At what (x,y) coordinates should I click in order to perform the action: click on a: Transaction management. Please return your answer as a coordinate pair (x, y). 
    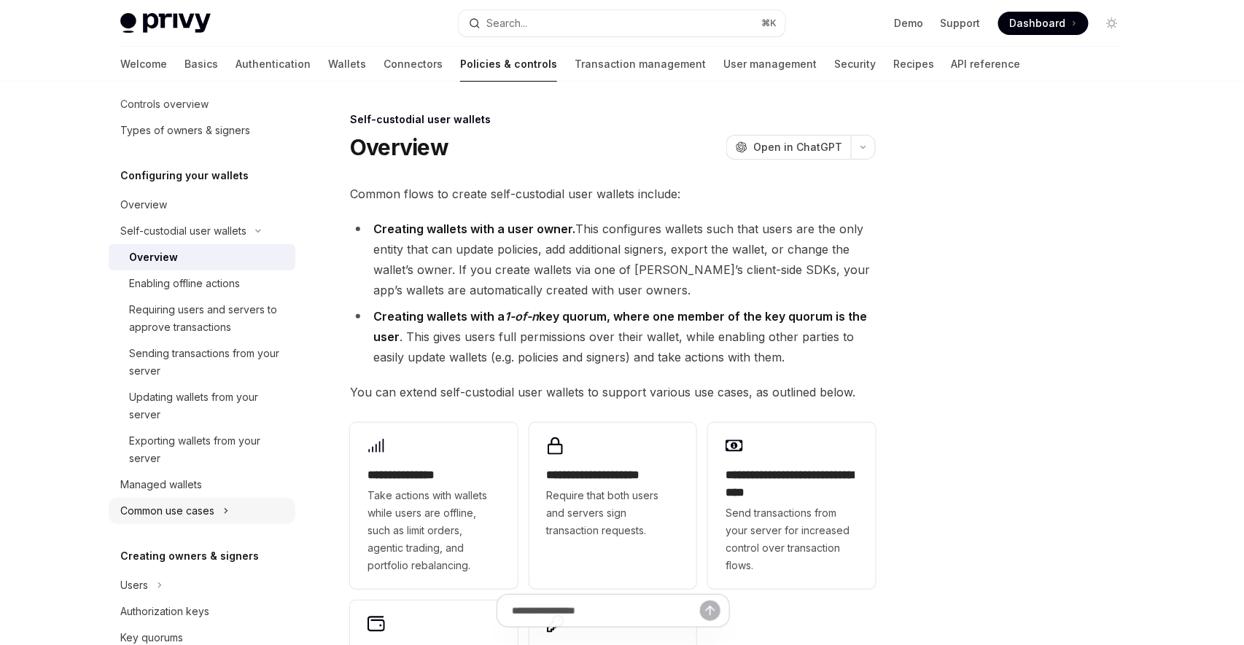
    Looking at the image, I should click on (640, 64).